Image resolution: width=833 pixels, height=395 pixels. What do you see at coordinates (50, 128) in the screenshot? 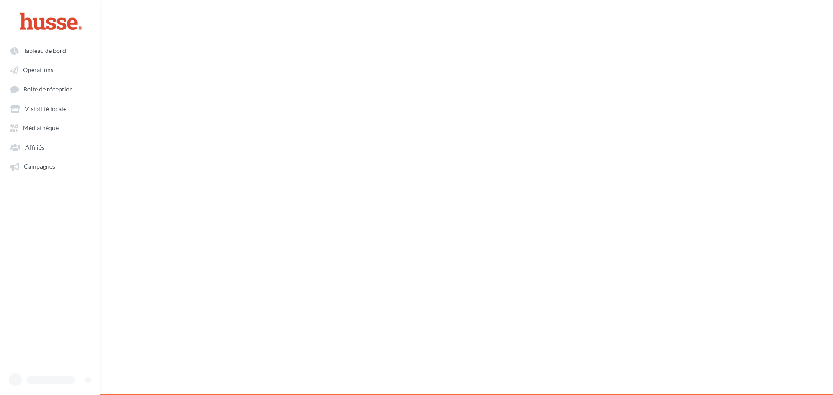
I see `a: Médiathèque` at bounding box center [50, 128].